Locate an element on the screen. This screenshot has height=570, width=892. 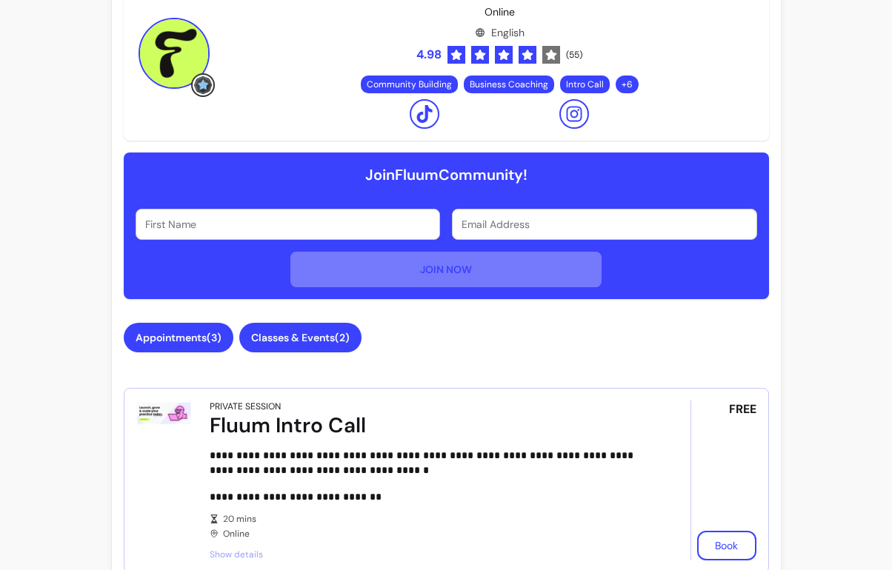
img: Provider image is located at coordinates (174, 53).